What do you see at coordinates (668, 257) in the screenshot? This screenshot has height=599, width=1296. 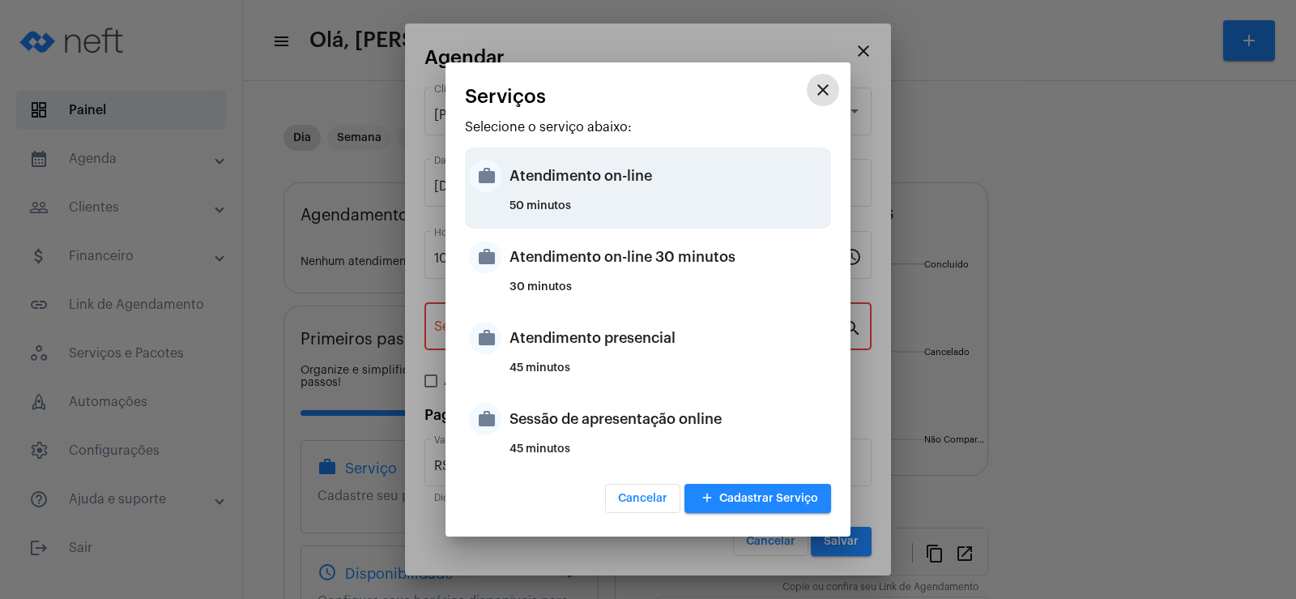 I see `div: Atendimento on-line 30 minutos` at bounding box center [668, 257].